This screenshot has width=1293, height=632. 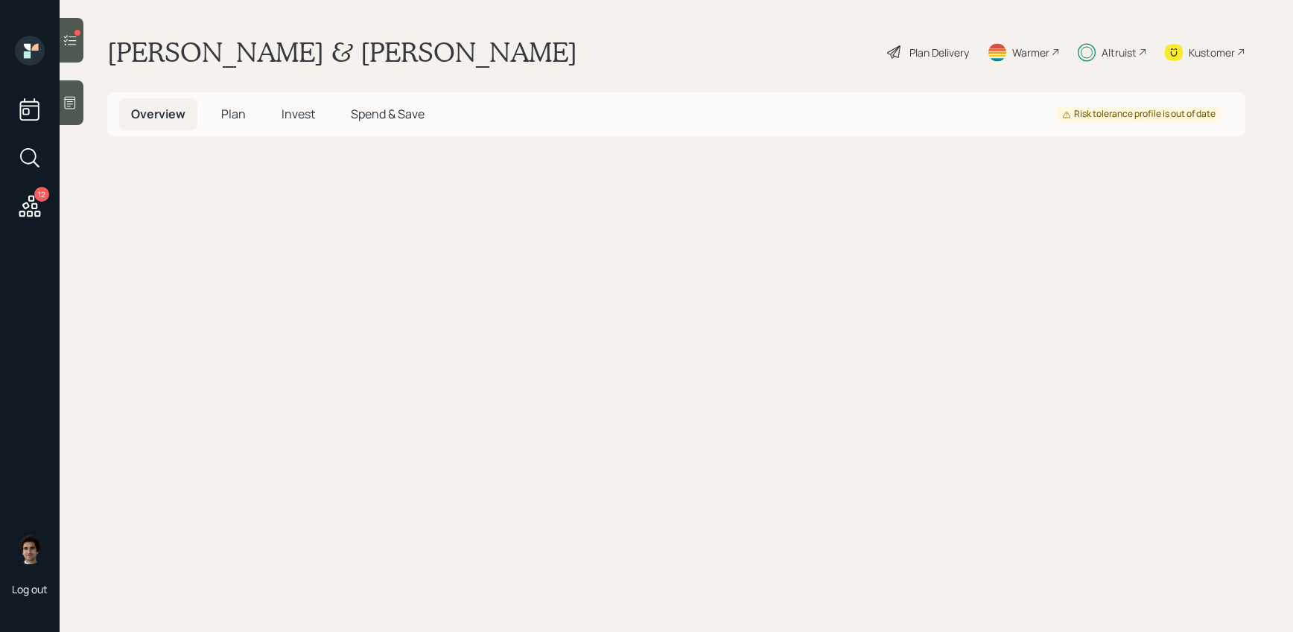 What do you see at coordinates (30, 589) in the screenshot?
I see `div: Log out` at bounding box center [30, 589].